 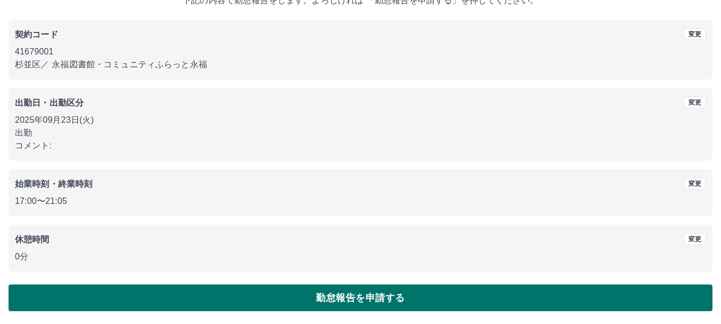 I want to click on p: 出勤, so click(x=360, y=133).